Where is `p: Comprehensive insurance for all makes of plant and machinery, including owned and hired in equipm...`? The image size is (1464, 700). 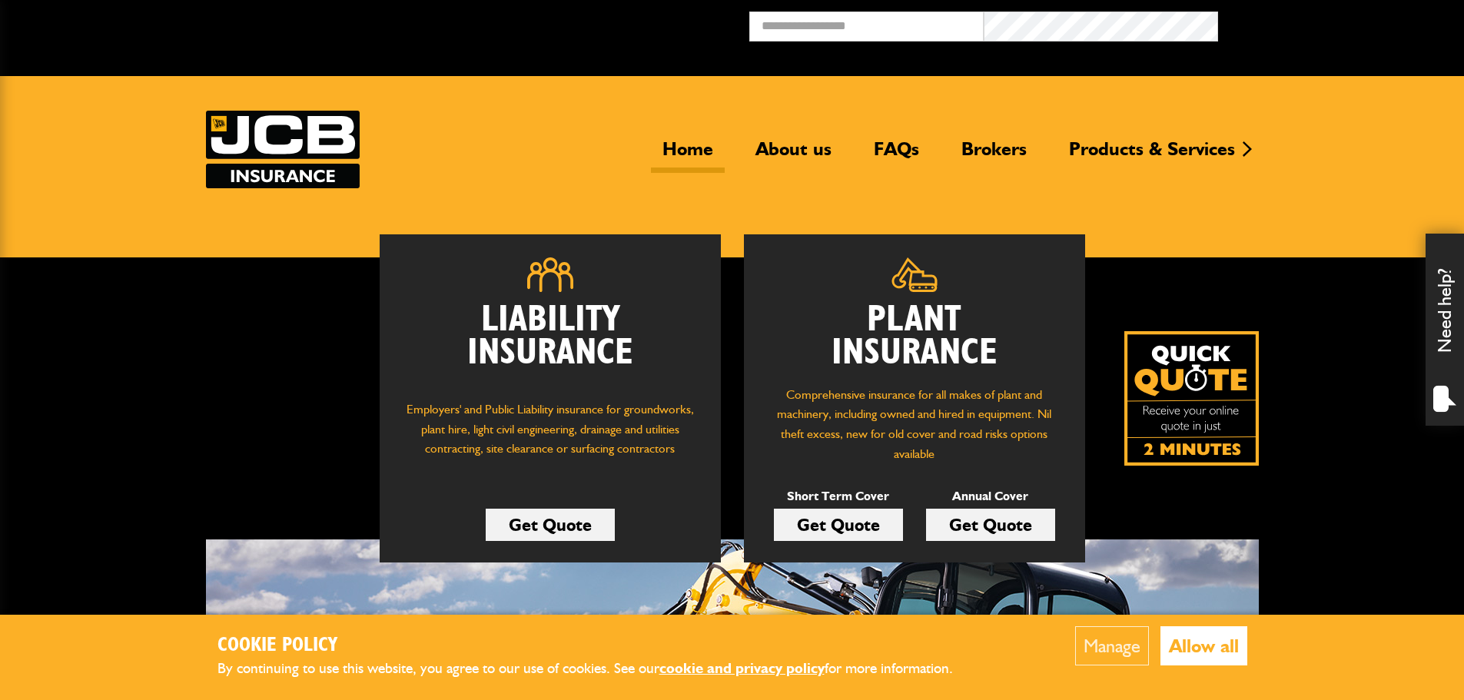 p: Comprehensive insurance for all makes of plant and machinery, including owned and hired in equipm... is located at coordinates (914, 424).